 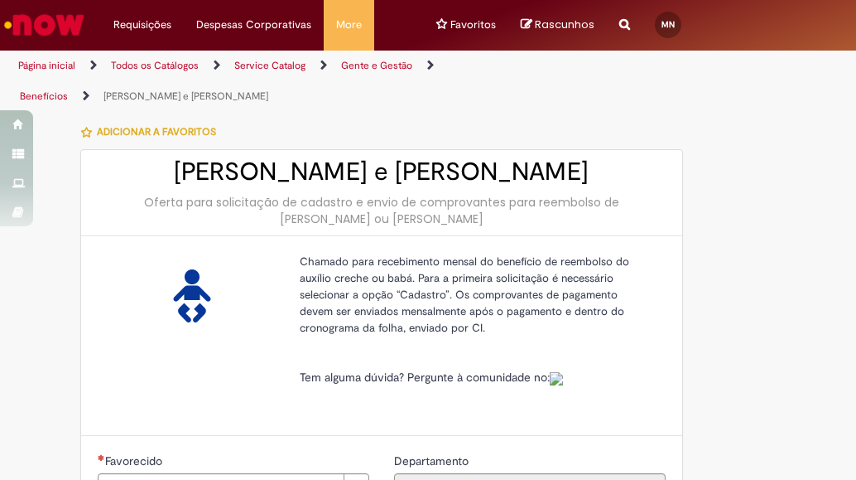 What do you see at coordinates (253, 25) in the screenshot?
I see `span: Despesas Corporativas` at bounding box center [253, 25].